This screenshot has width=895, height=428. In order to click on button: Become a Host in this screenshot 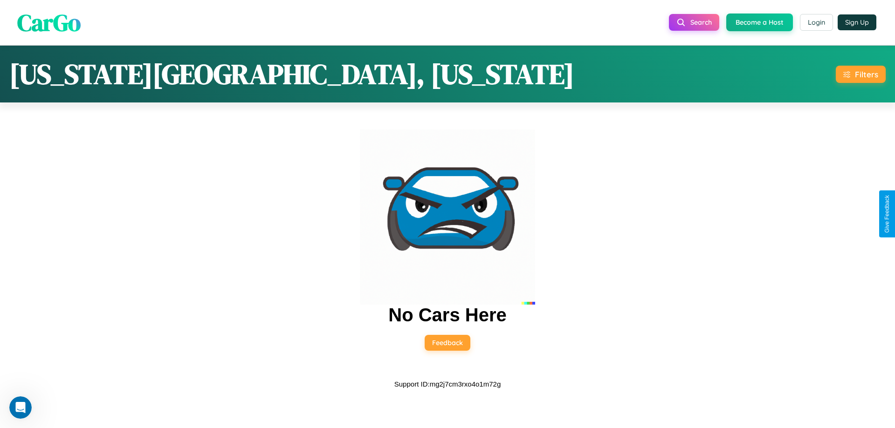, I will do `click(759, 22)`.